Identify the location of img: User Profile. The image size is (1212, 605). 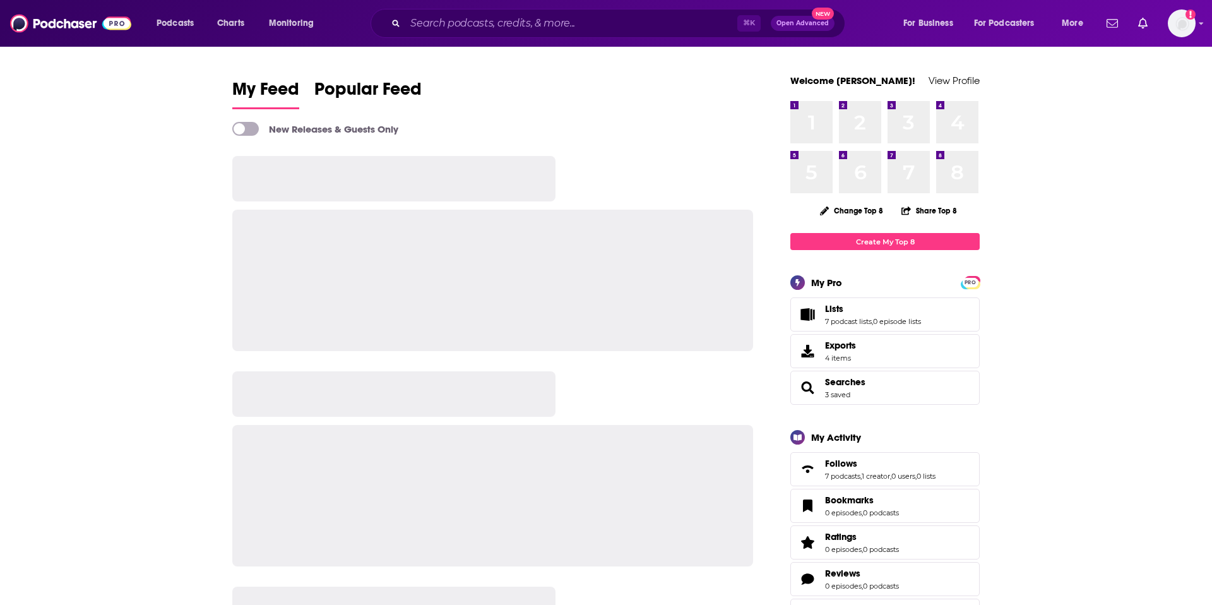
(1181, 23).